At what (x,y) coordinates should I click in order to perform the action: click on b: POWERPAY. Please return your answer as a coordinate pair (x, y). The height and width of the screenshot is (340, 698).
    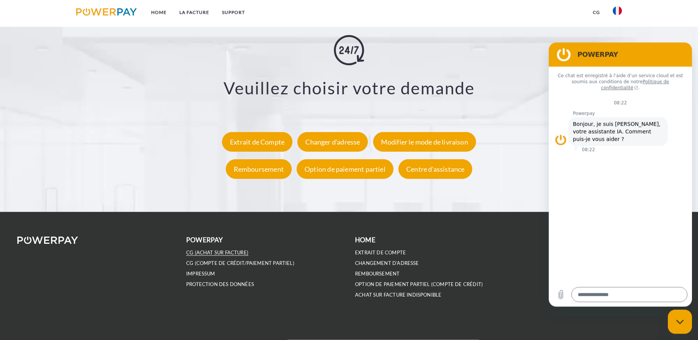
    Looking at the image, I should click on (204, 239).